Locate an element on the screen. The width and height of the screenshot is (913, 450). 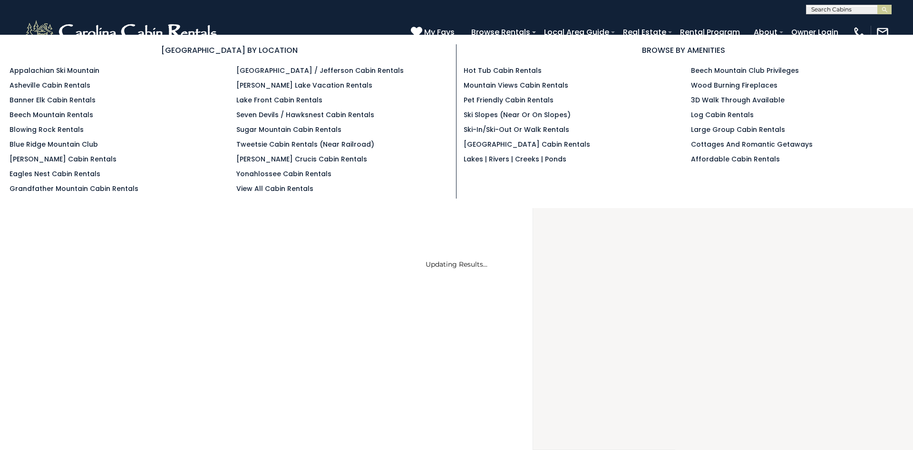
a: Beech Mountain Rentals is located at coordinates (51, 115).